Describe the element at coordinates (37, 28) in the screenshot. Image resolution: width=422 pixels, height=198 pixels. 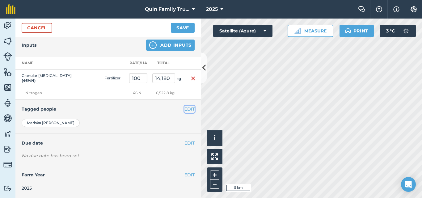
I see `a: Cancel` at that location.